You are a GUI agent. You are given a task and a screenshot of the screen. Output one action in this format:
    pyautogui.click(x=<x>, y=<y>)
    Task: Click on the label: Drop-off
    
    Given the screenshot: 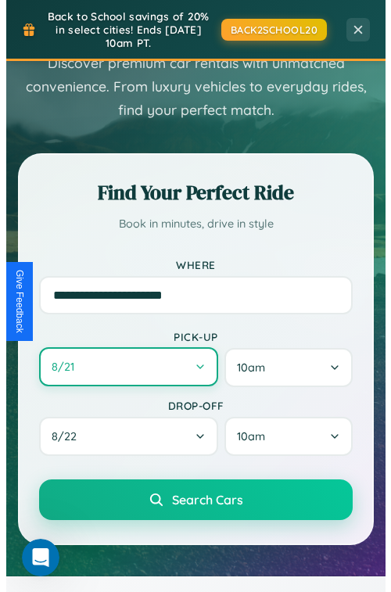 What is the action you would take?
    pyautogui.click(x=189, y=405)
    